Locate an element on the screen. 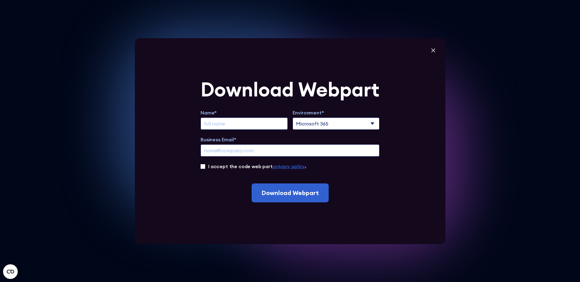 The width and height of the screenshot is (580, 282). label: I accept the code web part . is located at coordinates (257, 167).